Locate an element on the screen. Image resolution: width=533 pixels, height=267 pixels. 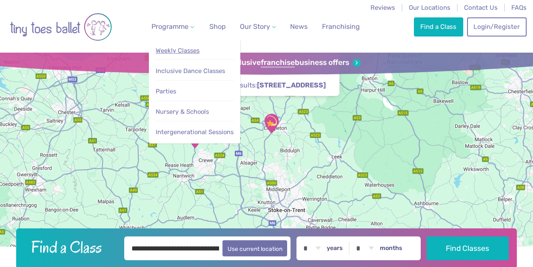
label: years is located at coordinates (335, 249).